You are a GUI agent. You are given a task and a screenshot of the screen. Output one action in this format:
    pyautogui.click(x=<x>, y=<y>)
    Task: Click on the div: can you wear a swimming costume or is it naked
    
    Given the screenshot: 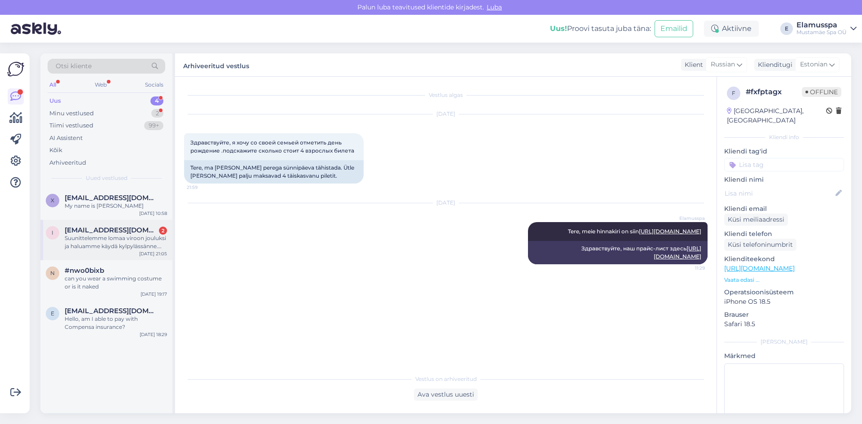 What is the action you would take?
    pyautogui.click(x=116, y=283)
    